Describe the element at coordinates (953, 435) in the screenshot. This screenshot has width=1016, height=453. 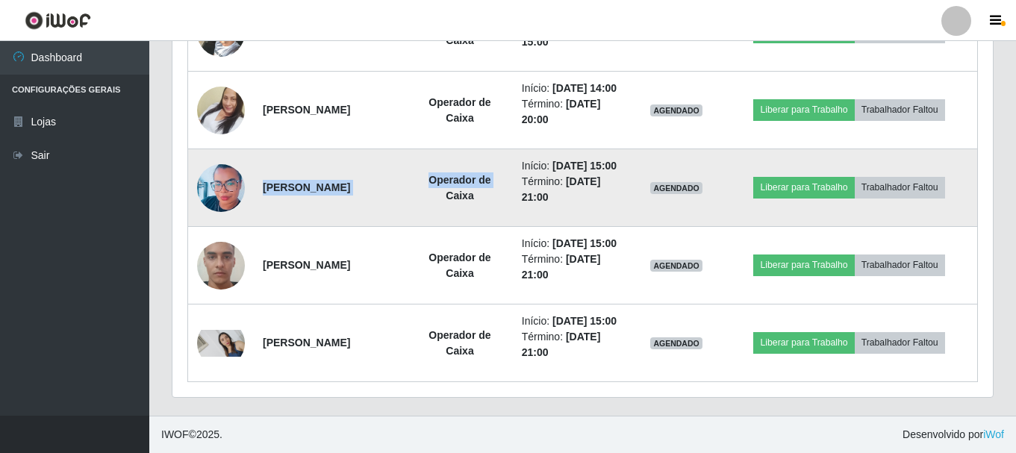
I see `span: Desenvolvido por` at that location.